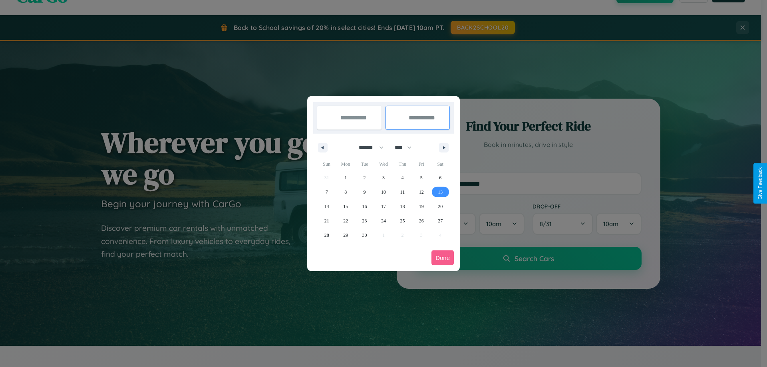  Describe the element at coordinates (327, 235) in the screenshot. I see `span: 28` at that location.